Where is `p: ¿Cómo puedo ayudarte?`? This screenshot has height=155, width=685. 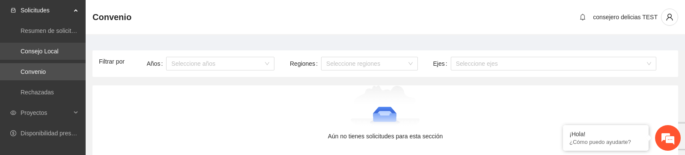
p: ¿Cómo puedo ayudarte? is located at coordinates (606, 142).